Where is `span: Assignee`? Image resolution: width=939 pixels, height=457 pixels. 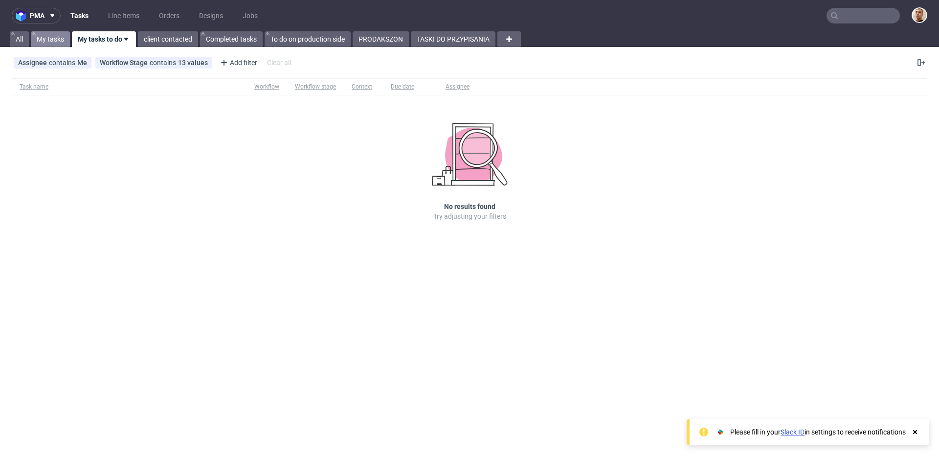
span: Assignee is located at coordinates (33, 63).